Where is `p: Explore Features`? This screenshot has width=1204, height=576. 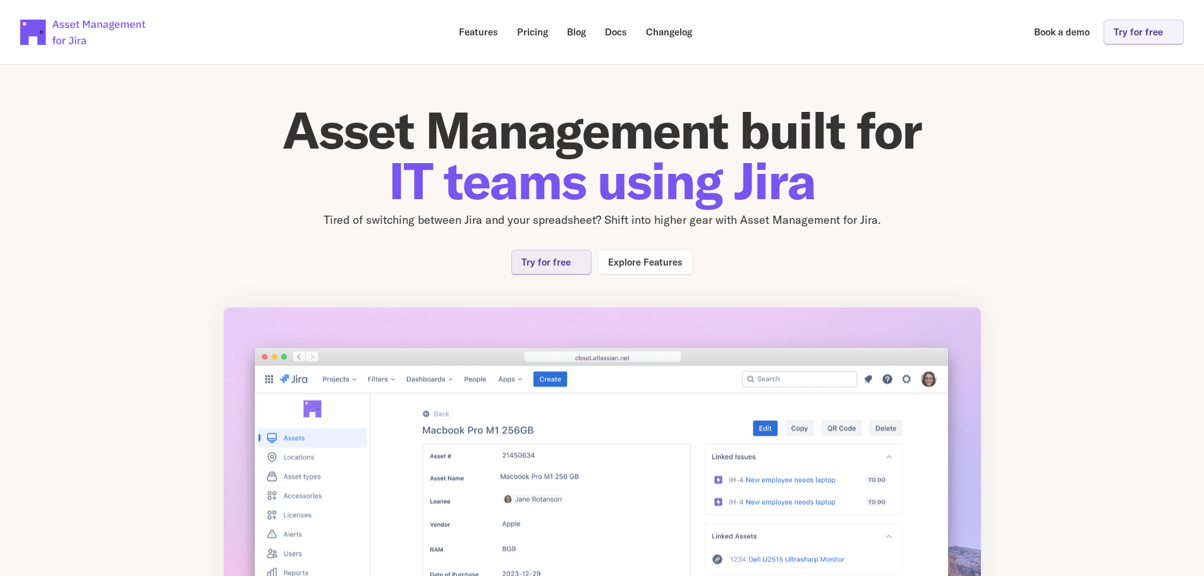 p: Explore Features is located at coordinates (645, 262).